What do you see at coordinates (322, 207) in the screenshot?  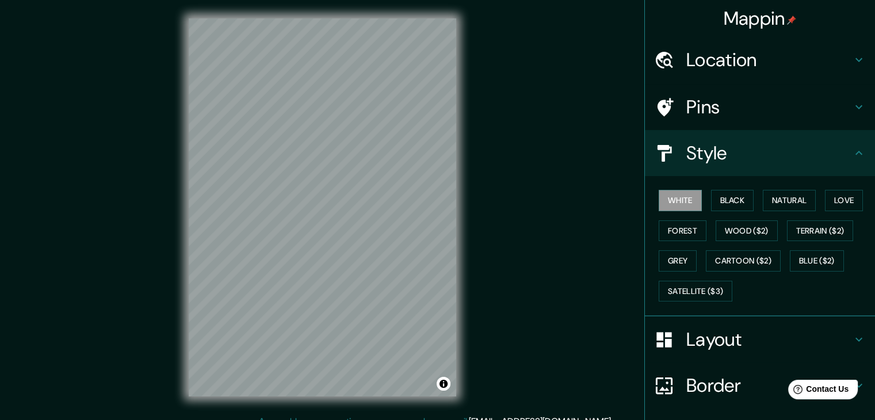 I see `canvas: Map` at bounding box center [322, 207].